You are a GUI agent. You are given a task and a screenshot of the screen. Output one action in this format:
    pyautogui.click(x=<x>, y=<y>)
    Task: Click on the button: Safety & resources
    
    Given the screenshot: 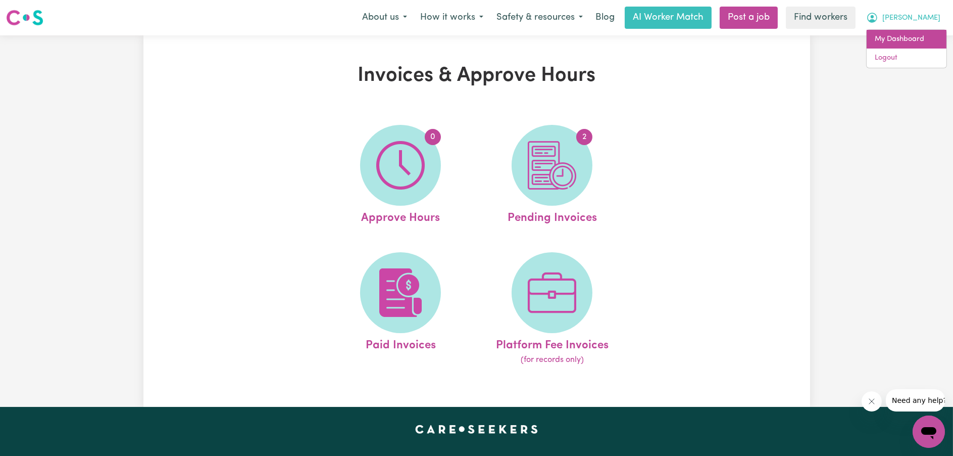 What is the action you would take?
    pyautogui.click(x=540, y=18)
    